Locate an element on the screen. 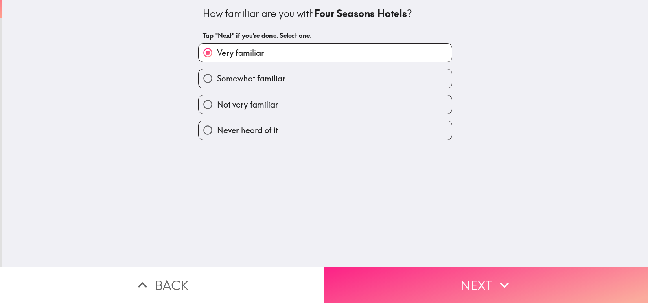 Image resolution: width=648 pixels, height=303 pixels. b: Four Seasons Hotels is located at coordinates (361, 13).